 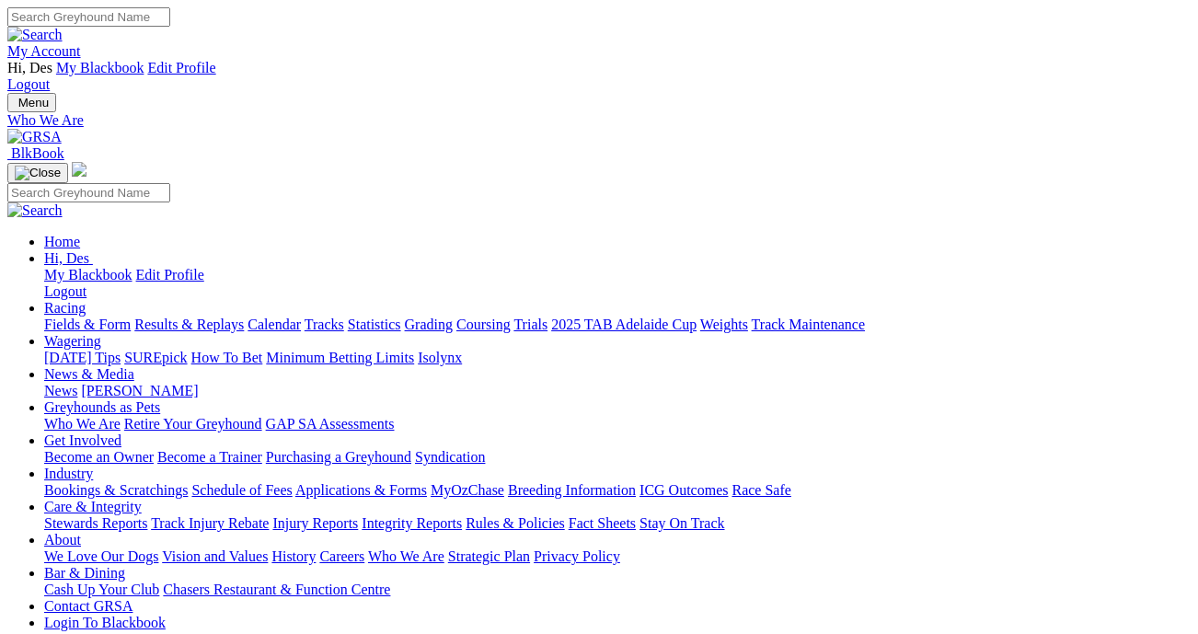 I want to click on a: ICG Outcomes, so click(x=684, y=489).